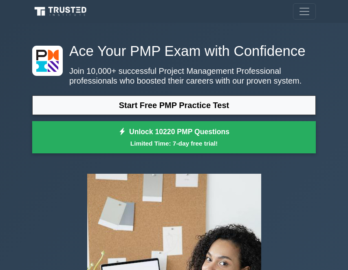 The height and width of the screenshot is (270, 348). Describe the element at coordinates (304, 11) in the screenshot. I see `button: Toggle navigation` at that location.